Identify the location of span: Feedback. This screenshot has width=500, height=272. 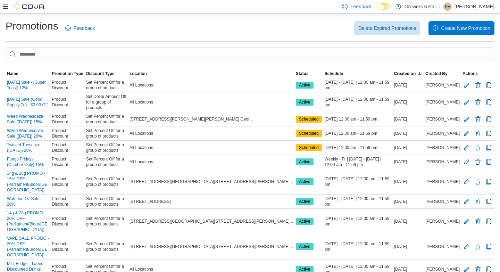
(360, 7).